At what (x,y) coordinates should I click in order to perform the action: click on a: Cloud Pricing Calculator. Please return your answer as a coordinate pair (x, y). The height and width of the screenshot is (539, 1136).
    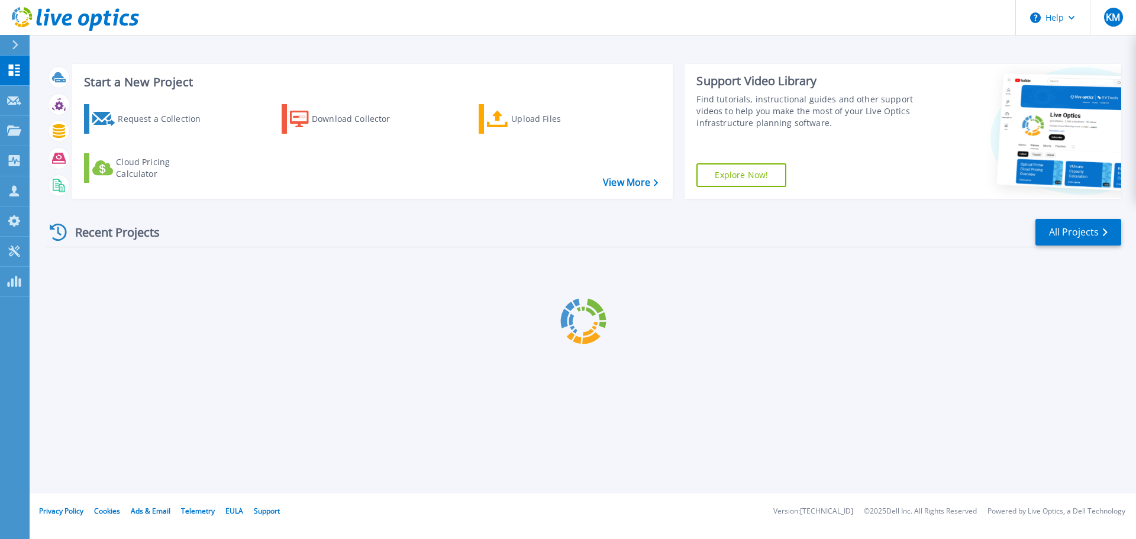
    Looking at the image, I should click on (150, 168).